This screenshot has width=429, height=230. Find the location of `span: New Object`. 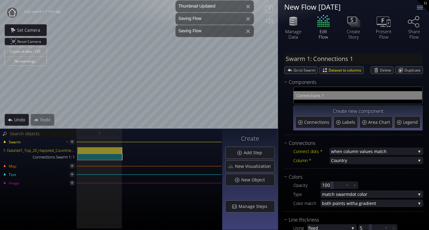

span: New Object is located at coordinates (255, 180).